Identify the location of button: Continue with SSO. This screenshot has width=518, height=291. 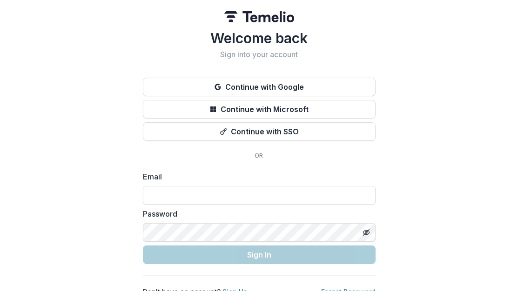
(259, 132).